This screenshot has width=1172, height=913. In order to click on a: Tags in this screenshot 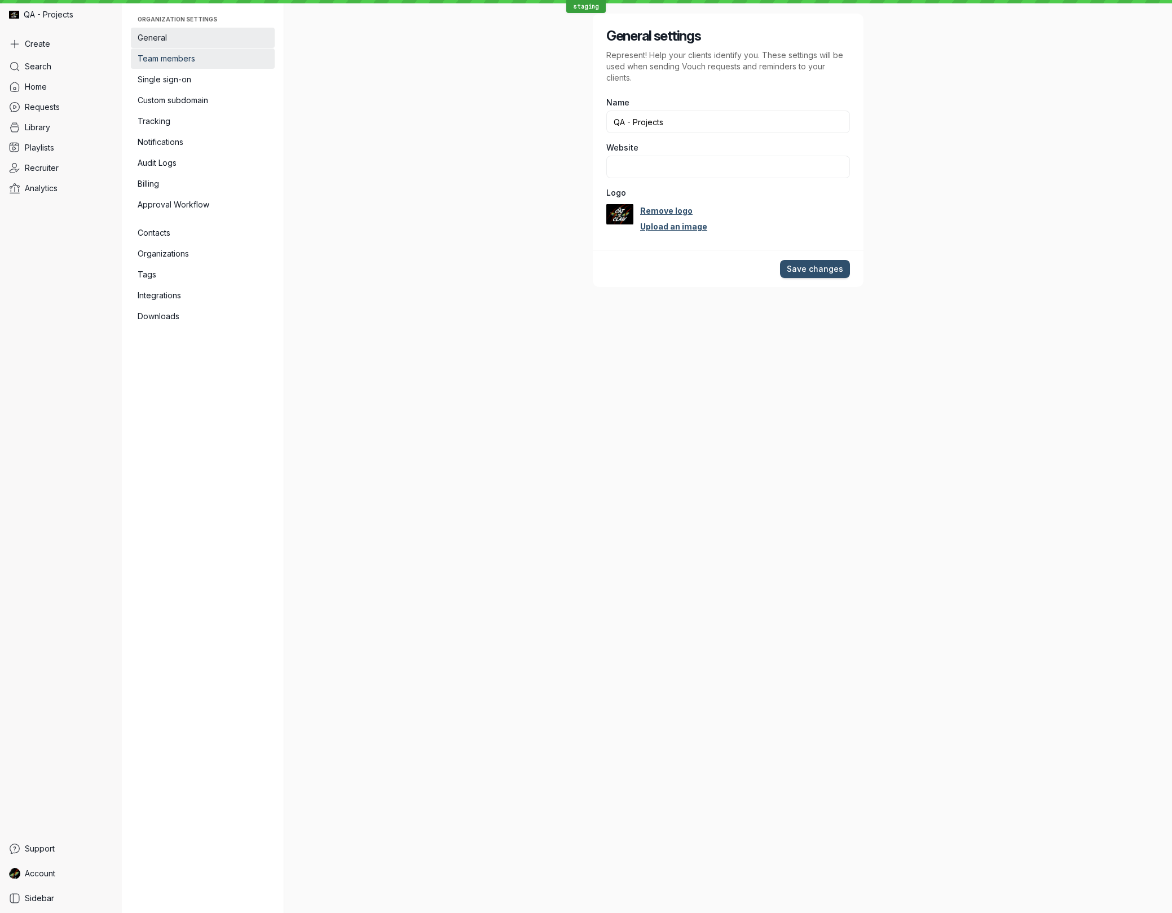, I will do `click(202, 275)`.